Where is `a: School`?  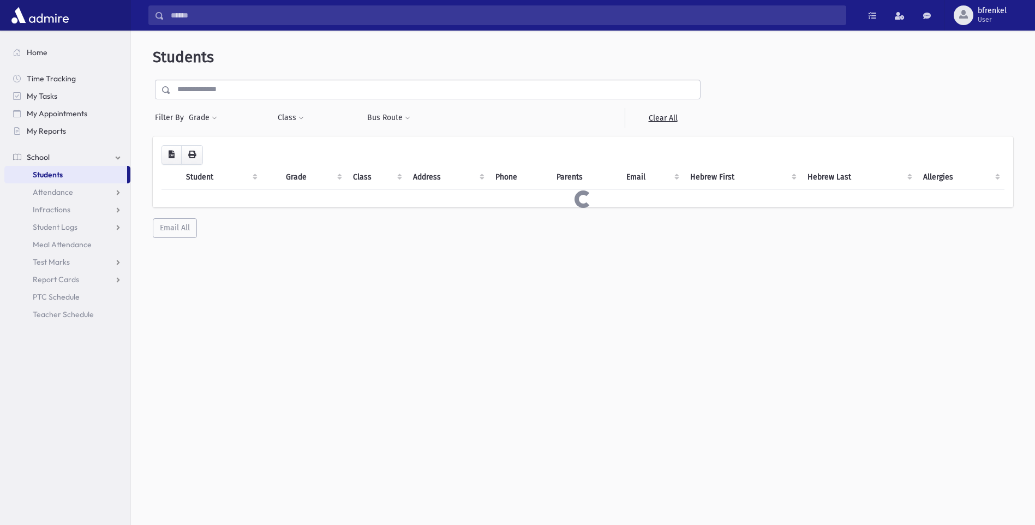 a: School is located at coordinates (67, 157).